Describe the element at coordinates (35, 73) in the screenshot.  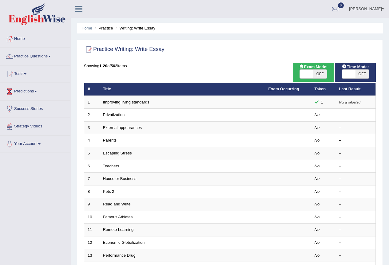
I see `a: Tests` at that location.